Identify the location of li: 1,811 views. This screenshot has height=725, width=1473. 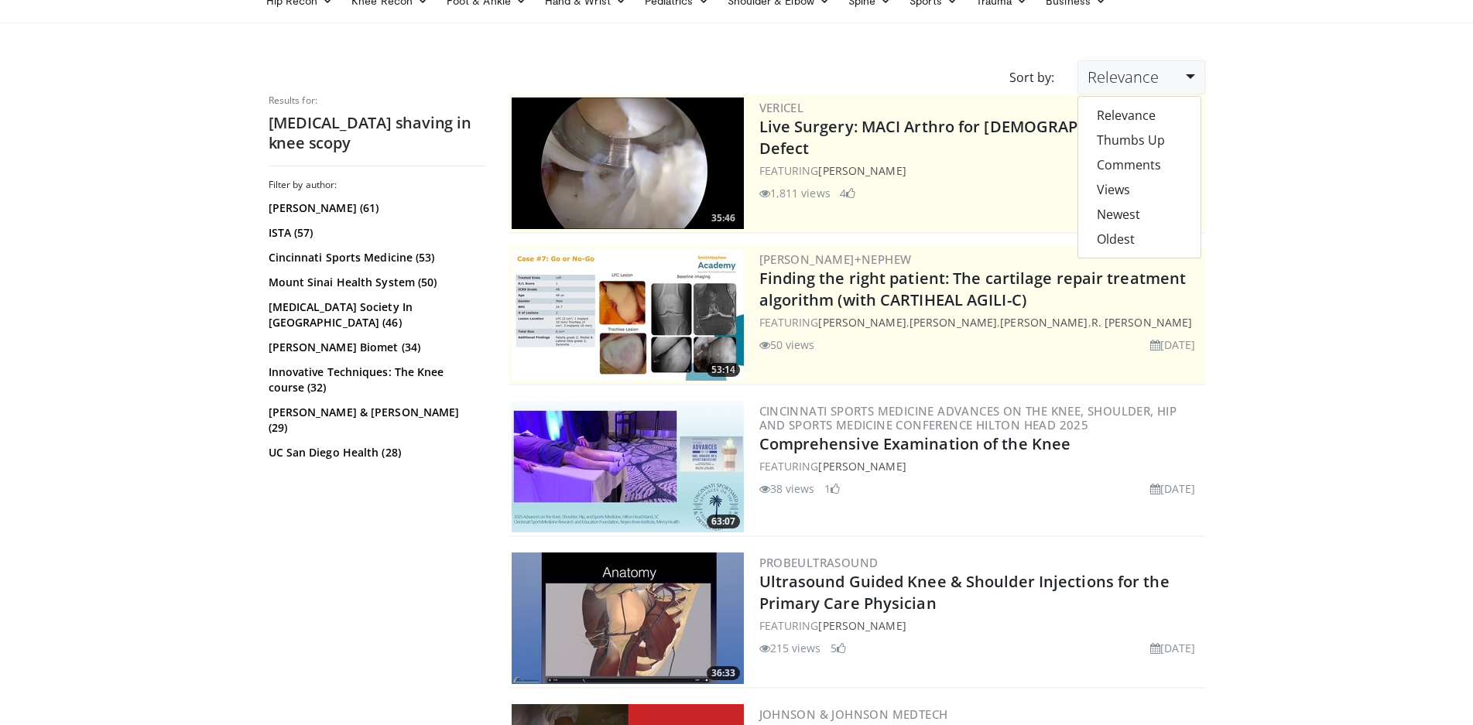
(795, 193).